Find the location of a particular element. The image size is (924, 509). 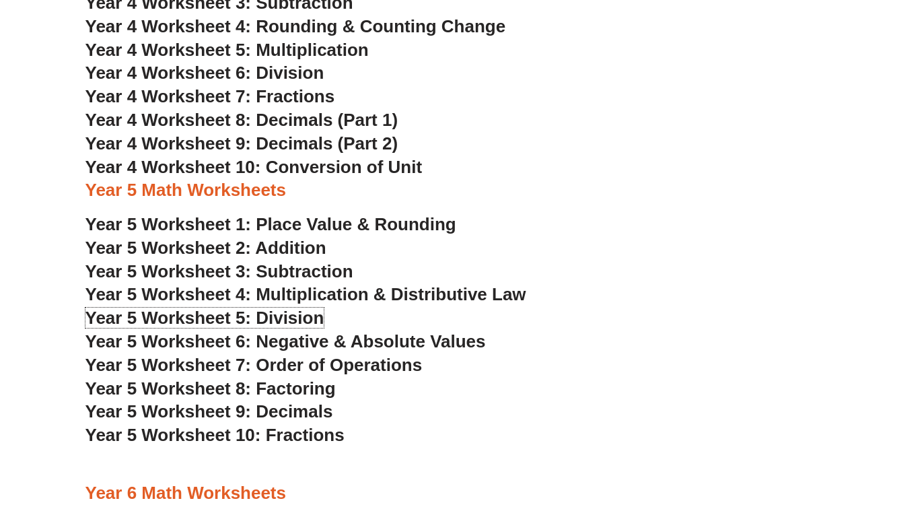

a: Year 4 Worksheet 10: Conversion of Unit is located at coordinates (254, 167).